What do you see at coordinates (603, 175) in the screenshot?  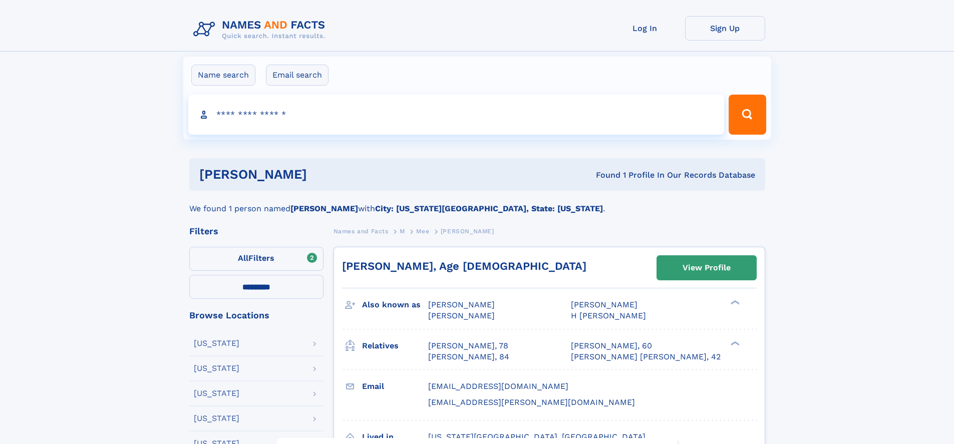 I see `div: Found 1 Profile In Our Records Database` at bounding box center [603, 175].